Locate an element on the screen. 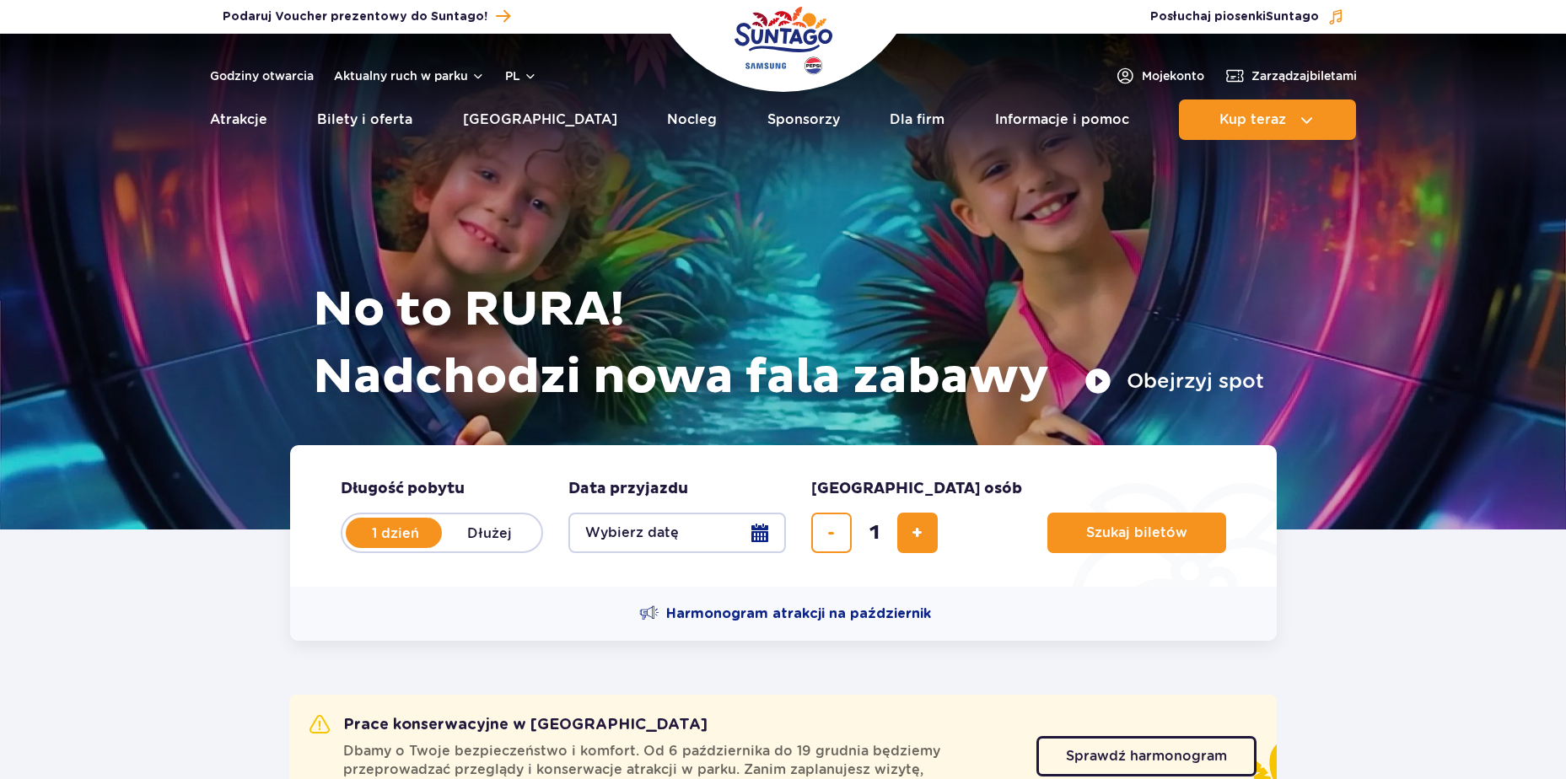  a: Bilety i oferta is located at coordinates (364, 120).